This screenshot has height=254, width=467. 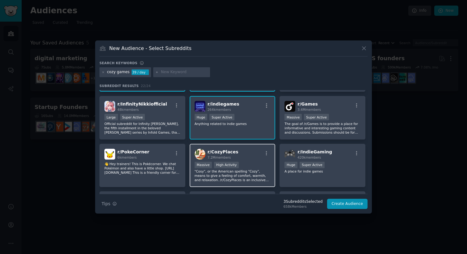 I want to click on img: indiegames, so click(x=200, y=106).